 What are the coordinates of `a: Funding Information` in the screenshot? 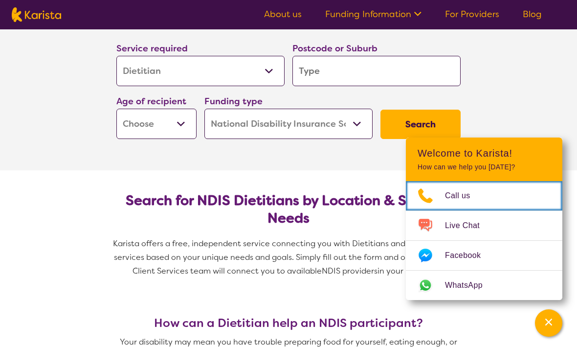 It's located at (373, 14).